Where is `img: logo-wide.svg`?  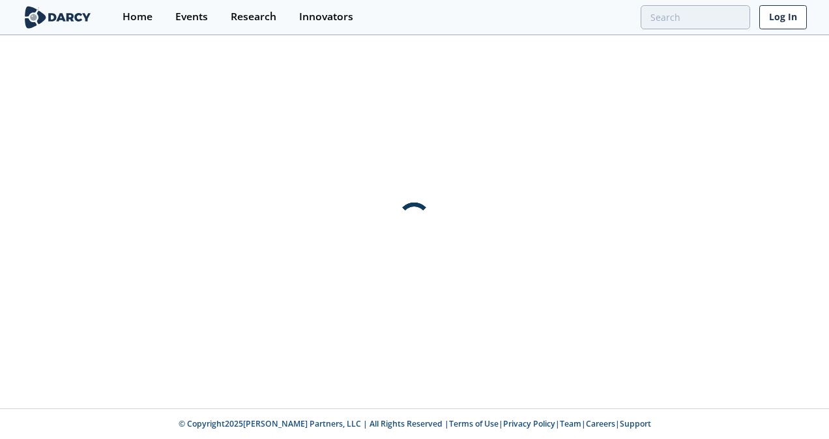 img: logo-wide.svg is located at coordinates (57, 17).